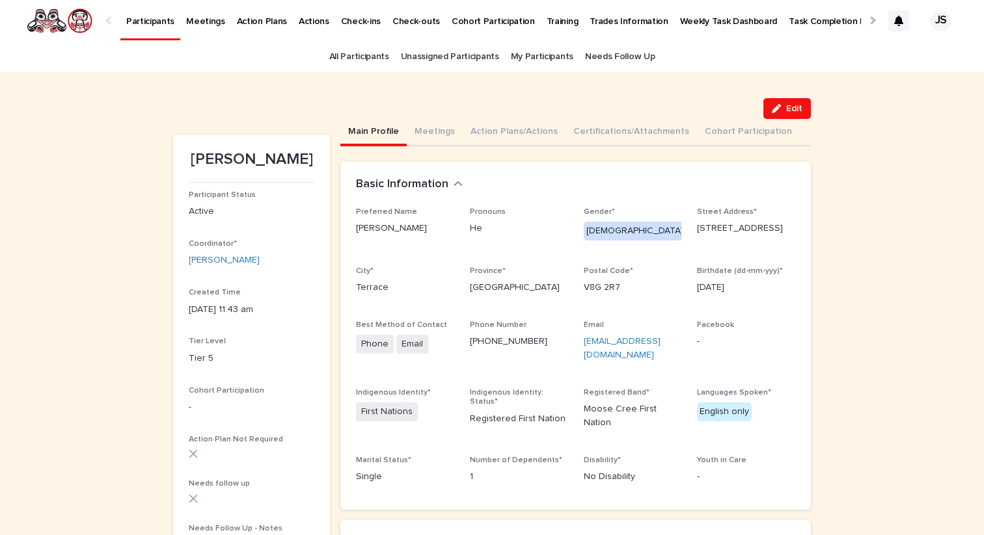 The height and width of the screenshot is (535, 984). Describe the element at coordinates (222, 195) in the screenshot. I see `span: Participant Status` at that location.